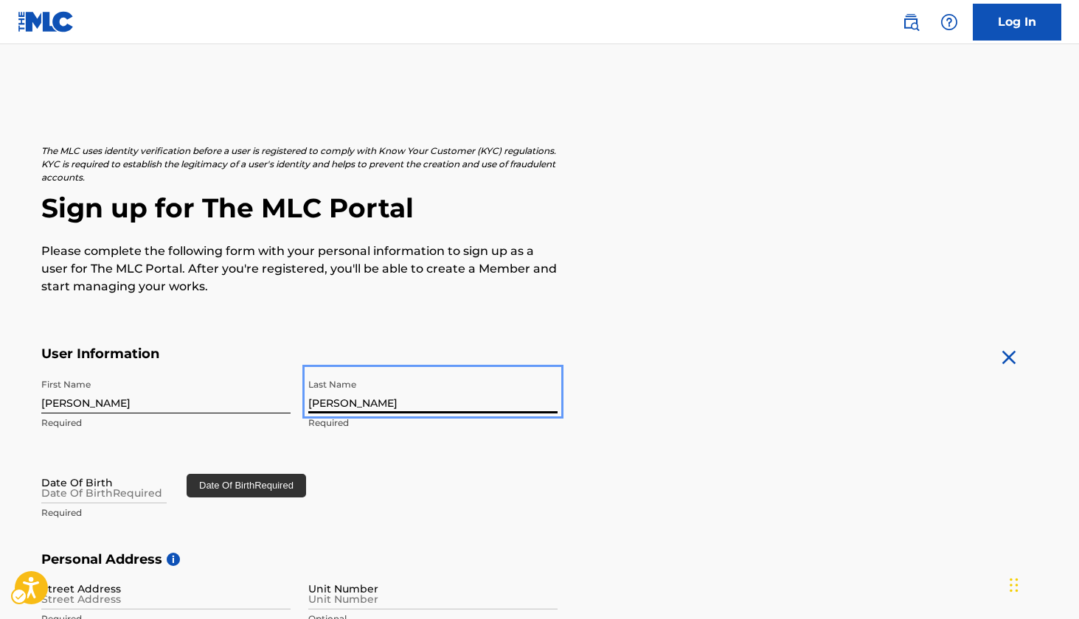 The height and width of the screenshot is (619, 1079). Describe the element at coordinates (1017, 22) in the screenshot. I see `a: Log In` at that location.